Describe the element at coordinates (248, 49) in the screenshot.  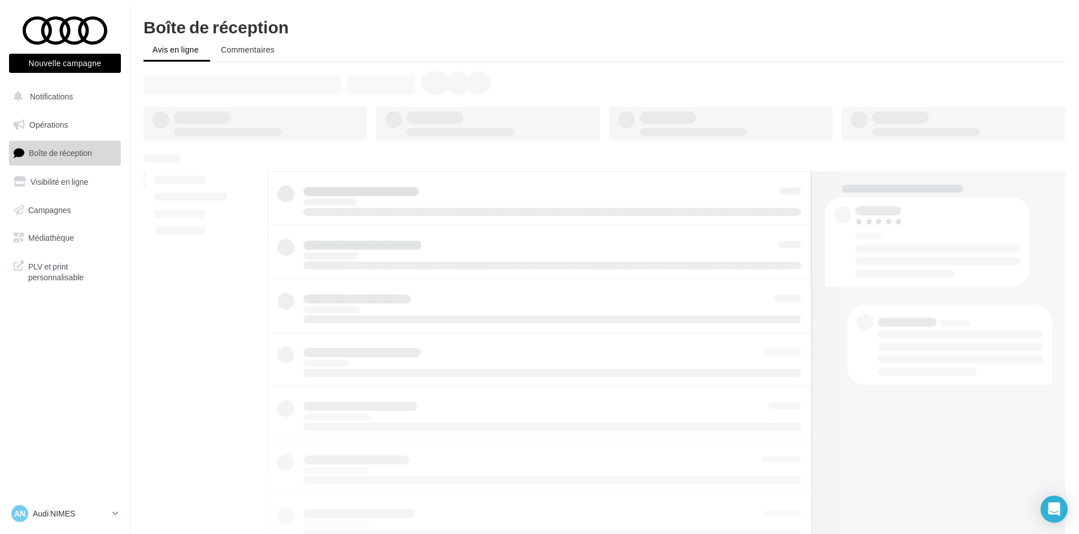
I see `span: Commentaires` at that location.